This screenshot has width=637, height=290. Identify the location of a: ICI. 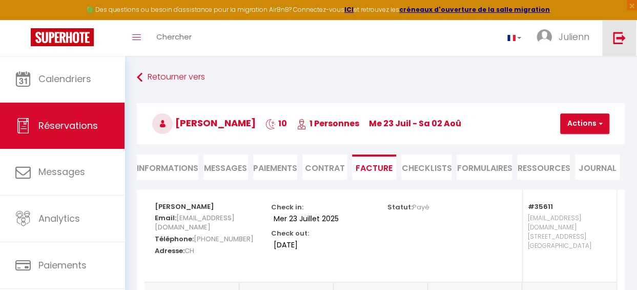
(349, 9).